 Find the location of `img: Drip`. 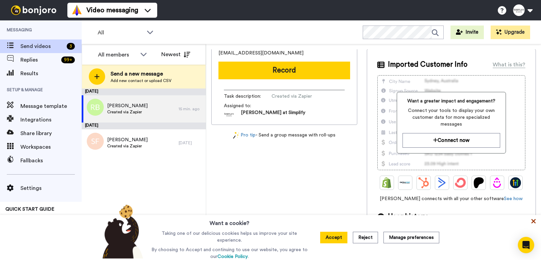

img: Drip is located at coordinates (497, 183).